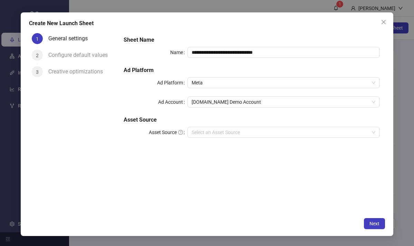 This screenshot has height=246, width=414. What do you see at coordinates (103, 219) in the screenshot?
I see `button: Messages` at bounding box center [103, 219].